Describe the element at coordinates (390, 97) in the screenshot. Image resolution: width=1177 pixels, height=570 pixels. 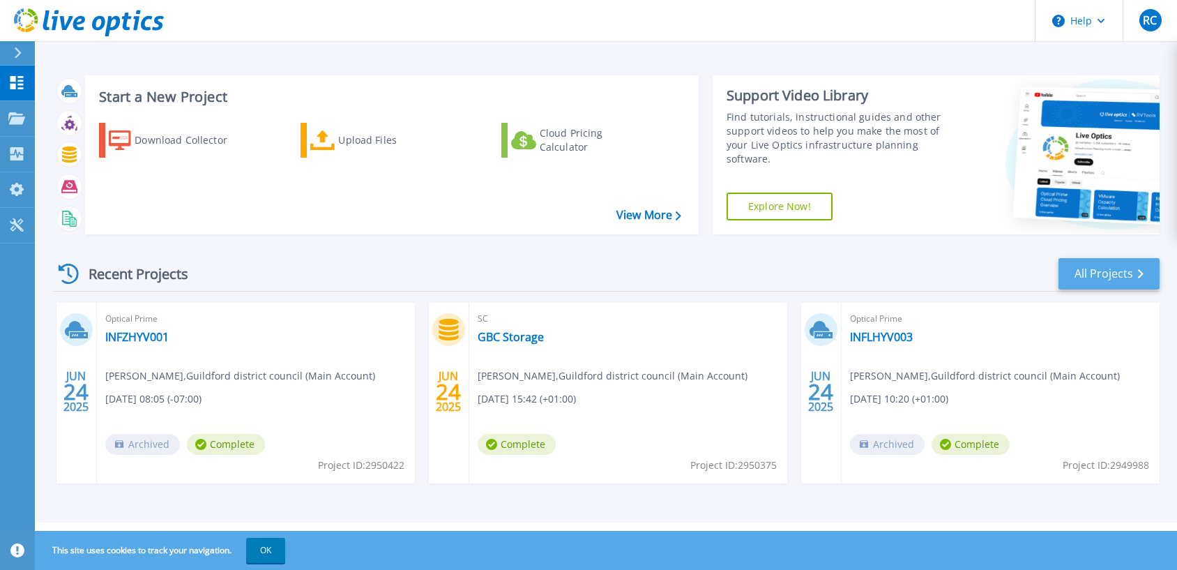
I see `h3: Start a New Project` at that location.